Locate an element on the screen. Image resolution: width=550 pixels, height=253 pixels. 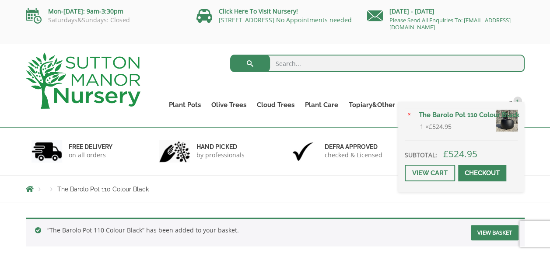
img: 1.jpg is located at coordinates (47, 151).